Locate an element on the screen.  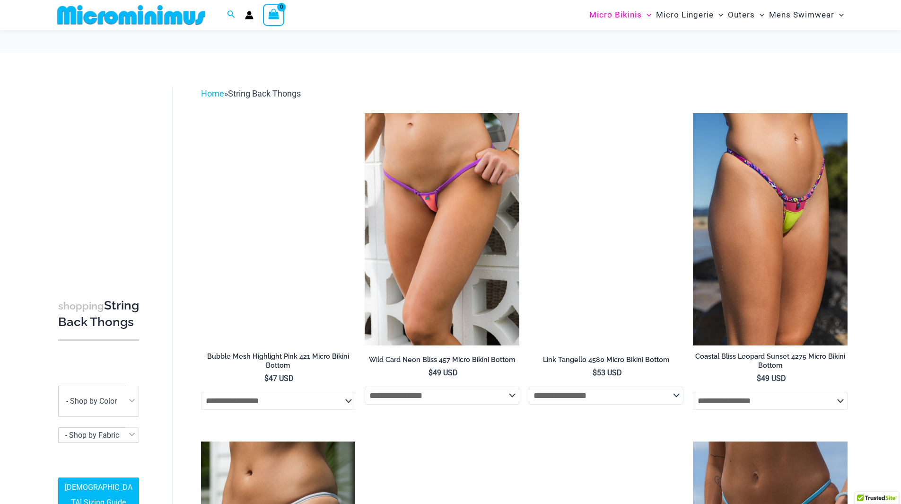
a: Bubble Mesh Highlight Pink 421 Micro 01Bubble Mesh Highlight Pink 421 Micro 02Bubble Mesh Highlig... is located at coordinates (278, 229).